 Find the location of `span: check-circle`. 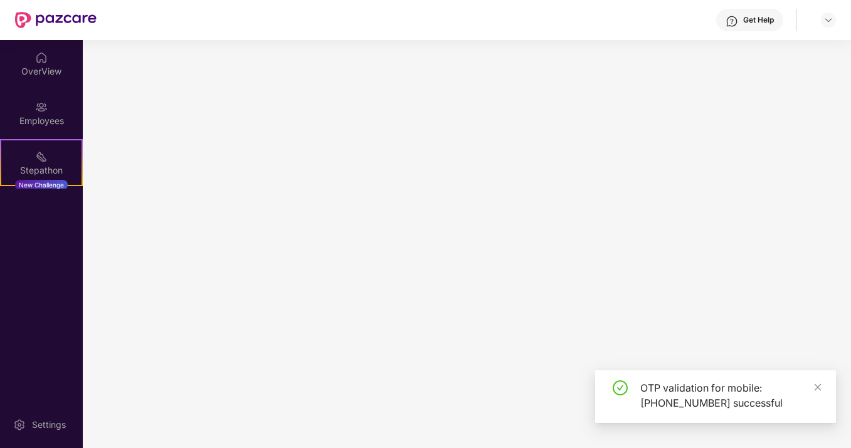

span: check-circle is located at coordinates (620, 388).